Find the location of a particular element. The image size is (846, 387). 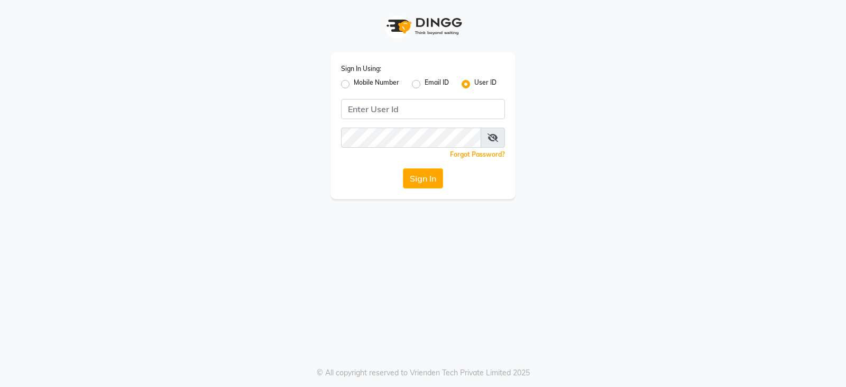

label: User ID is located at coordinates (485, 84).